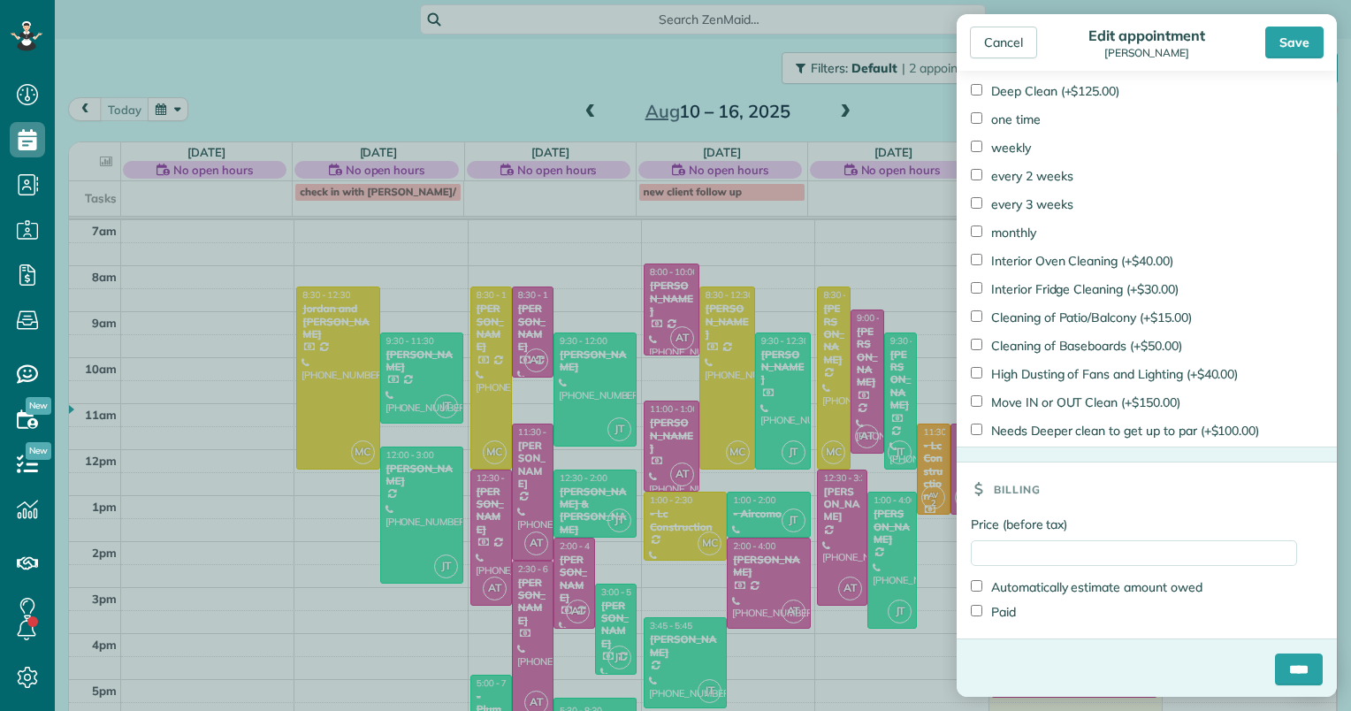 Image resolution: width=1351 pixels, height=711 pixels. Describe the element at coordinates (1115, 430) in the screenshot. I see `label: Needs Deeper clean to get up to par (+$100.00)` at that location.